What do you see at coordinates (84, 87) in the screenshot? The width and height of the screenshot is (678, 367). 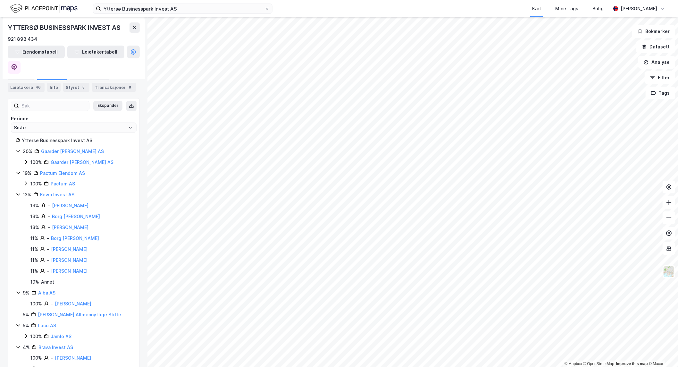 I see `div: 5` at bounding box center [84, 87].